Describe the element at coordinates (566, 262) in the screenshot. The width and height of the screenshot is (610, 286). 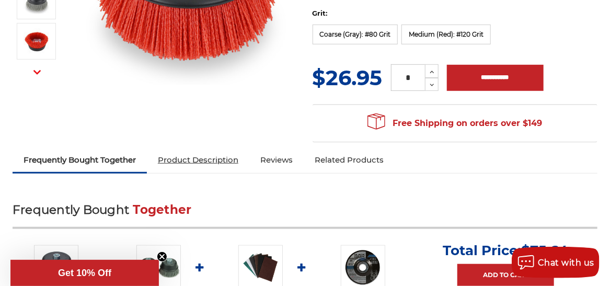
I see `span: Chat with us` at that location.